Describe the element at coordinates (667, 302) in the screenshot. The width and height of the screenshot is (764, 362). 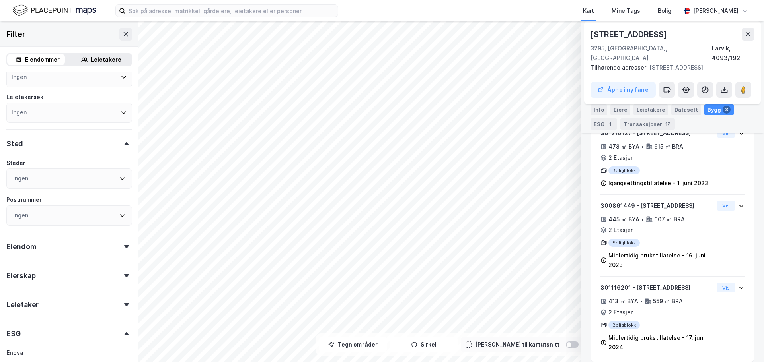
I see `div: 559 ㎡ BRA` at that location.